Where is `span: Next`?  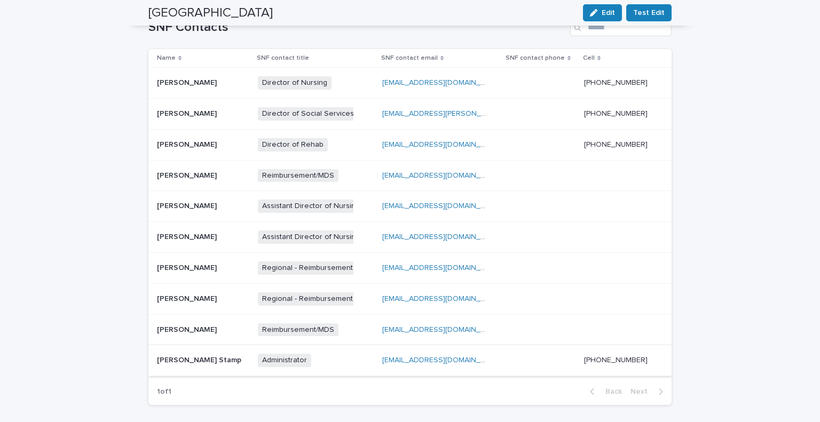 span: Next is located at coordinates (642, 392).